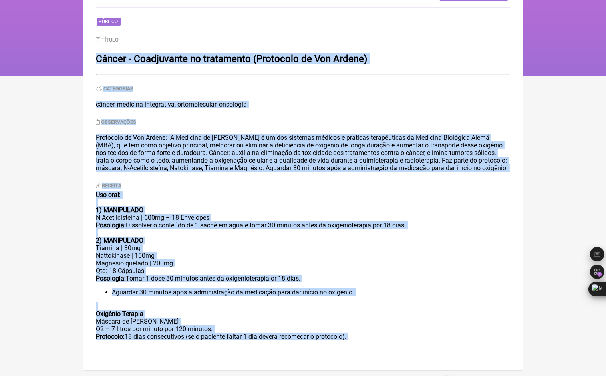 Image resolution: width=606 pixels, height=376 pixels. What do you see at coordinates (311, 292) in the screenshot?
I see `li: Aguardar 30 minutos após a administração da medicação para dar início no oxigênio.` at bounding box center [311, 292].